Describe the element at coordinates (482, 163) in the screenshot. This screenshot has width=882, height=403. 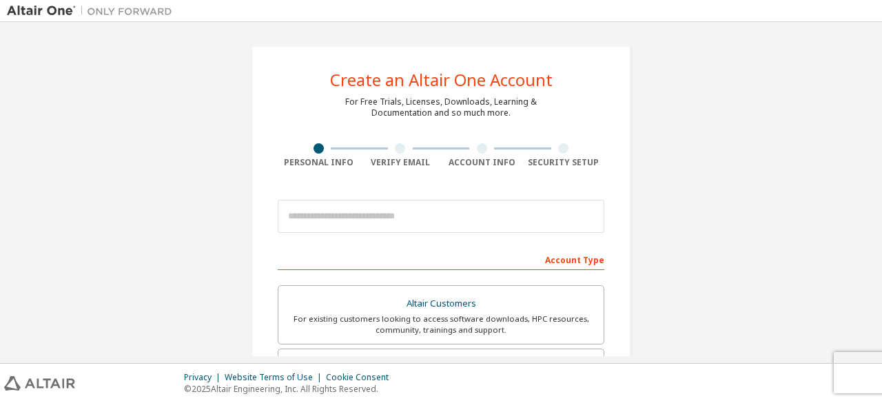
I see `div: Account Info` at that location.